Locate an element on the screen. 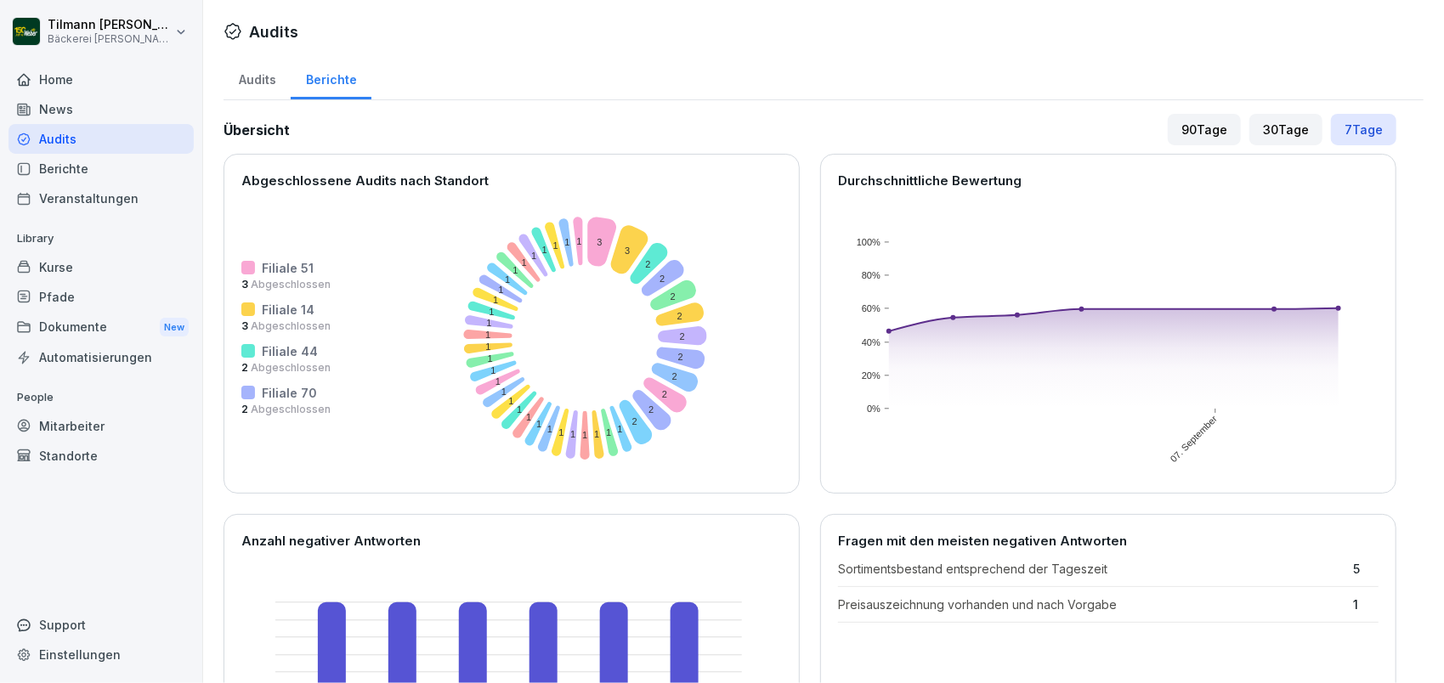  p: Filiale 70 is located at coordinates (289, 393).